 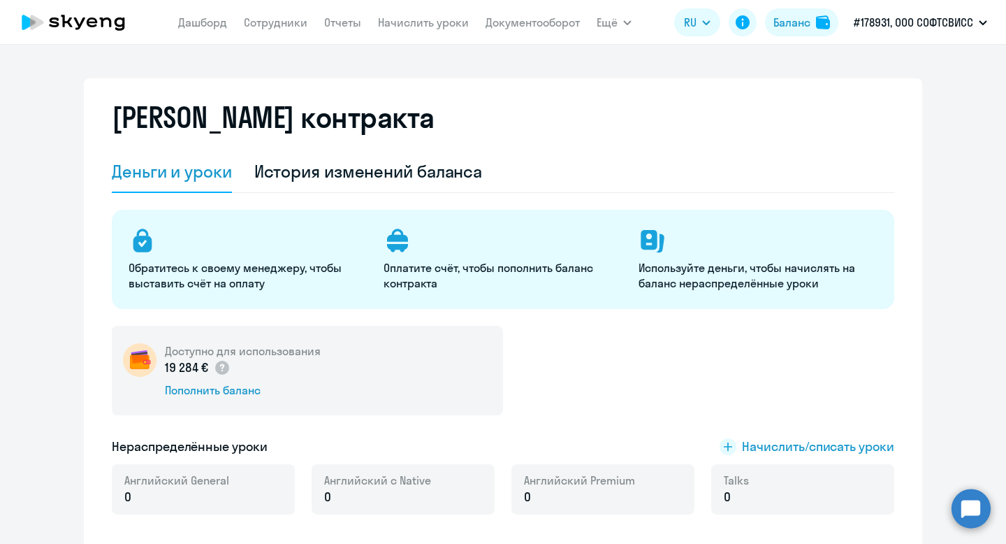 What do you see at coordinates (189, 446) in the screenshot?
I see `h5: Нераспределённые уроки` at bounding box center [189, 446].